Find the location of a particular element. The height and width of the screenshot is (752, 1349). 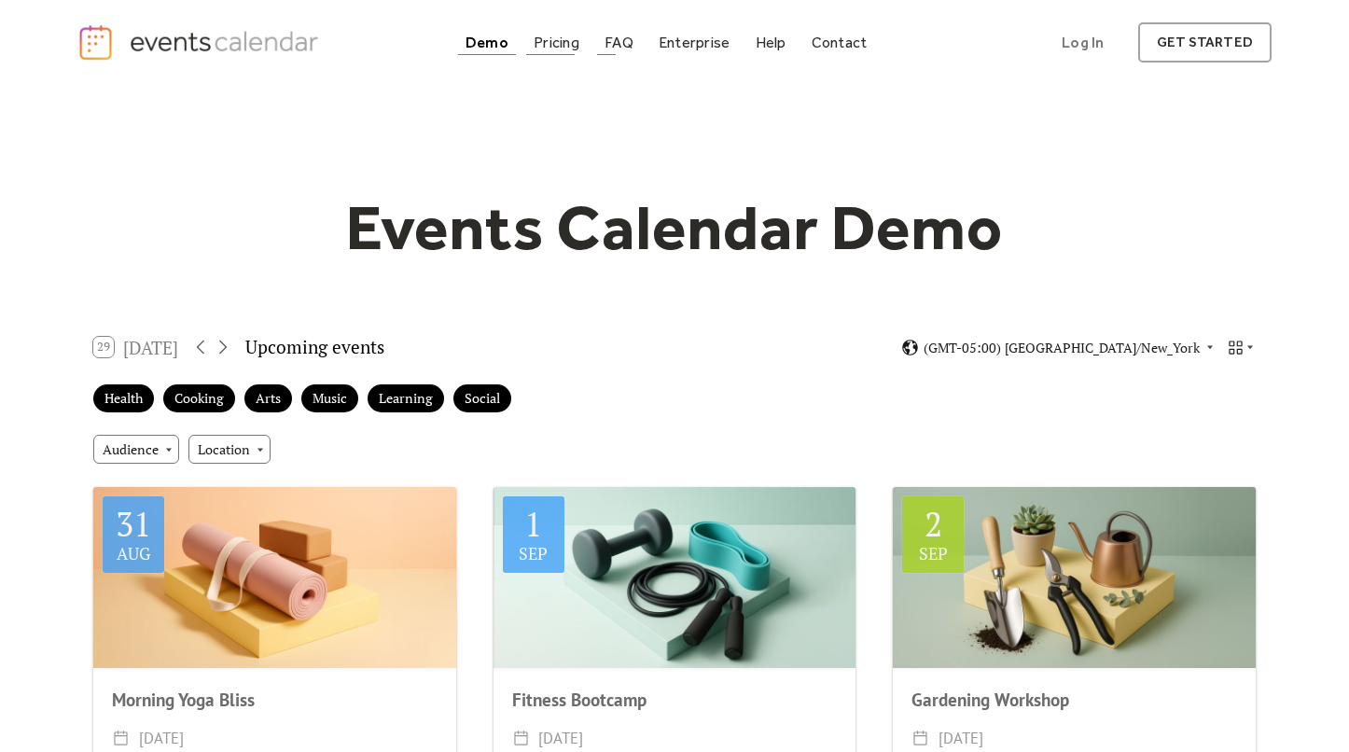

a: Log In is located at coordinates (1082, 42).